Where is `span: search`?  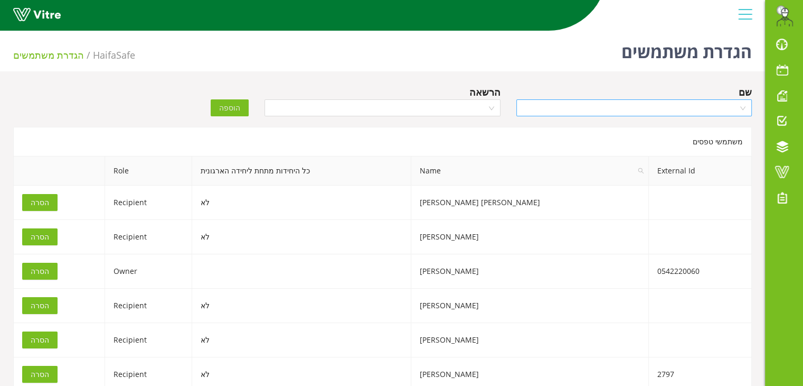
span: search is located at coordinates (641, 171).